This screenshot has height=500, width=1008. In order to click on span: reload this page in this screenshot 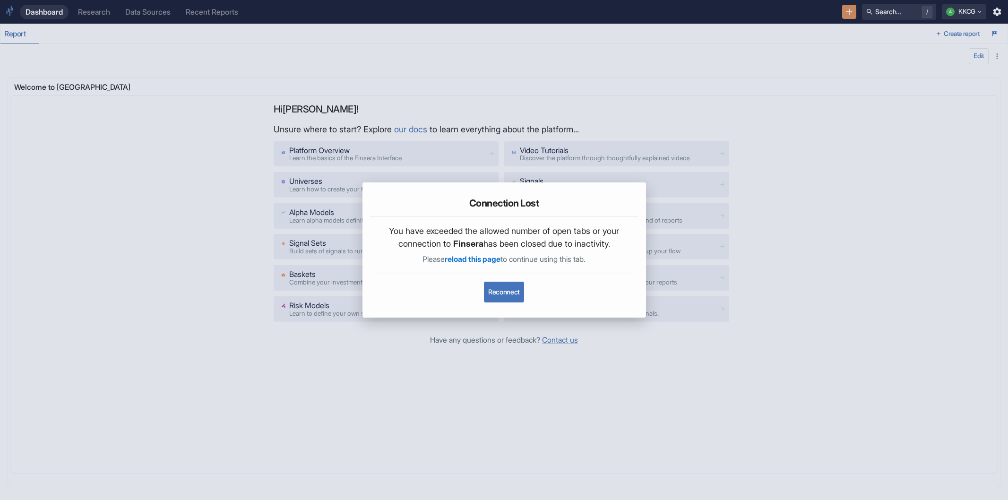, I will do `click(472, 259)`.